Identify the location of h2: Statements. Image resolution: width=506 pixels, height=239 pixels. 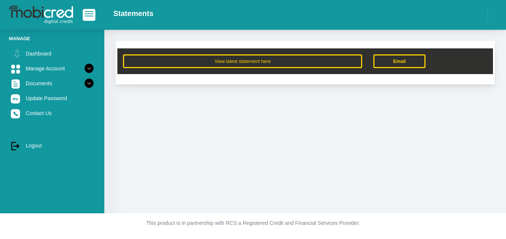
(133, 13).